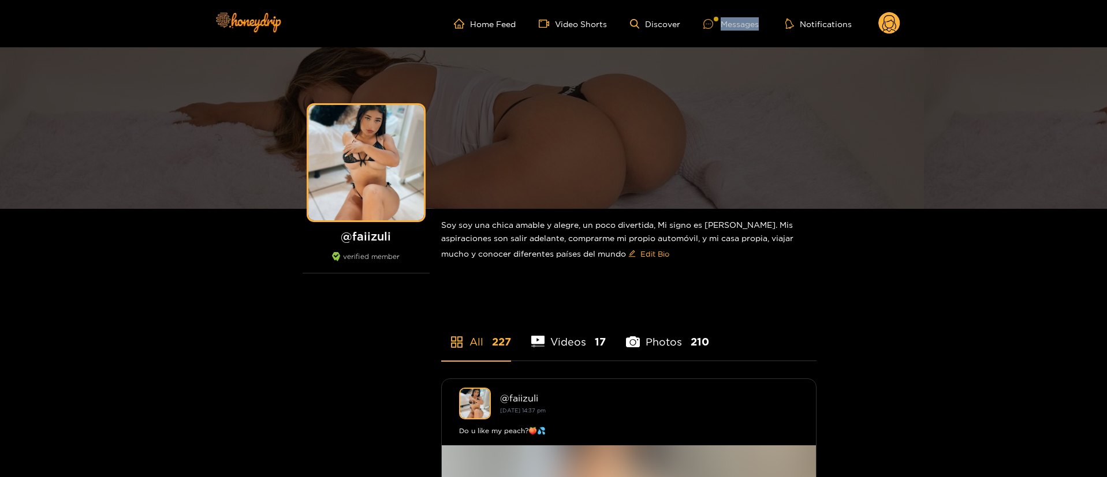 The height and width of the screenshot is (477, 1107). What do you see at coordinates (700, 342) in the screenshot?
I see `span: 210` at bounding box center [700, 342].